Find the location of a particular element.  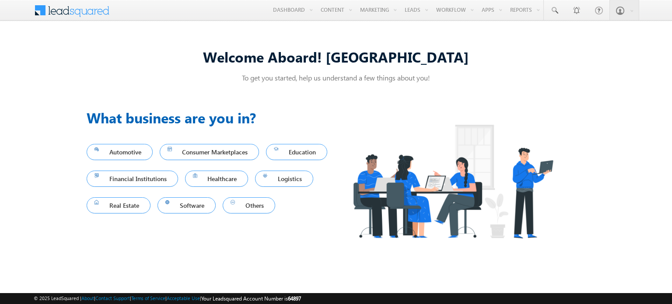

img: Industry.png is located at coordinates (453, 181).